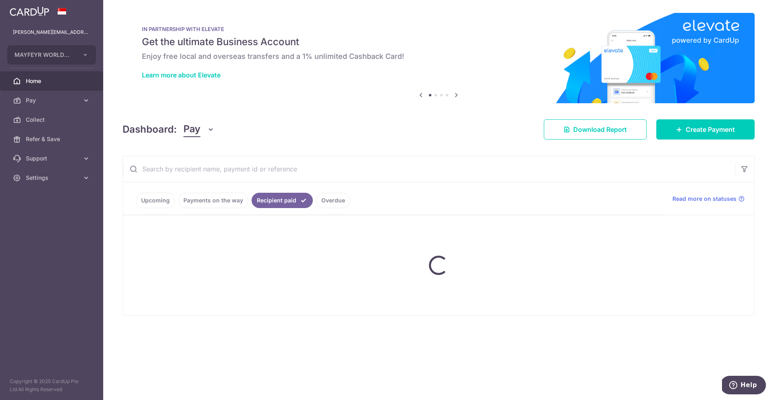  Describe the element at coordinates (711, 129) in the screenshot. I see `span: Create Payment` at that location.